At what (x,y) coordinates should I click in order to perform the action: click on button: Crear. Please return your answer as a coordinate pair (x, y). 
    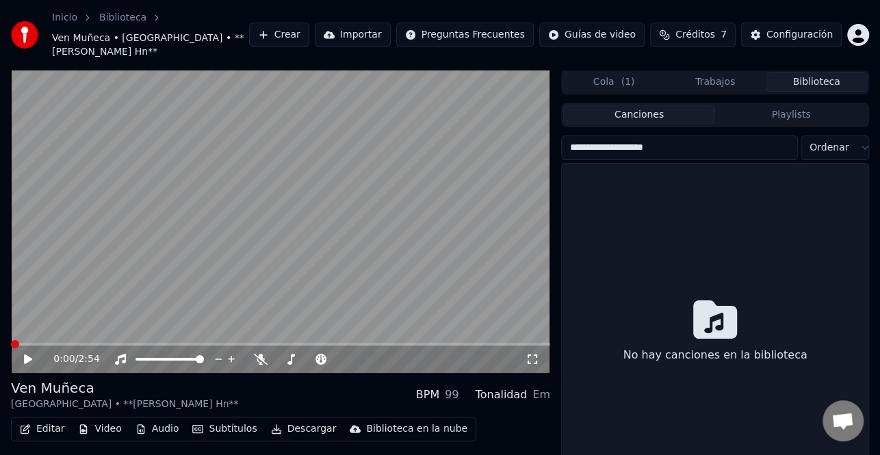
    Looking at the image, I should click on (279, 35).